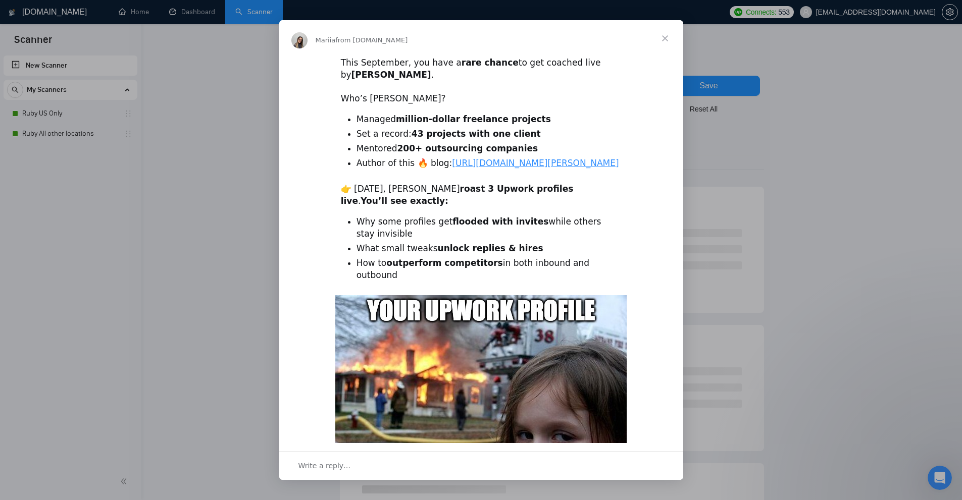  What do you see at coordinates (489, 270) in the screenshot?
I see `li: How to in both inbound and outbound` at bounding box center [489, 270].